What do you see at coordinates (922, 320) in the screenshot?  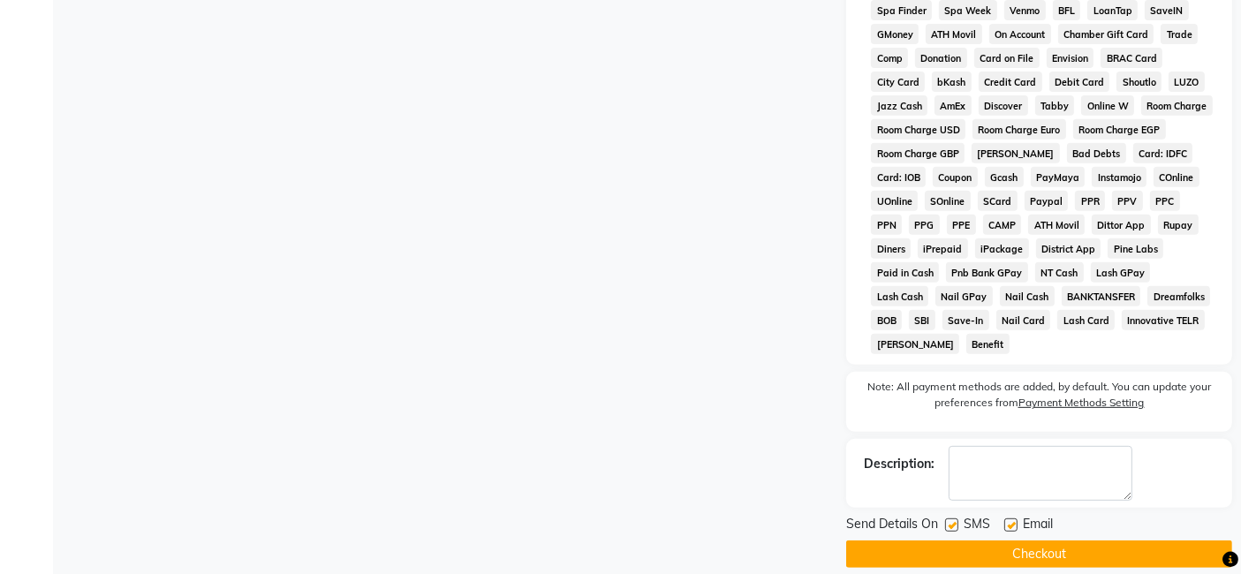 I see `span: SBI` at bounding box center [922, 320].